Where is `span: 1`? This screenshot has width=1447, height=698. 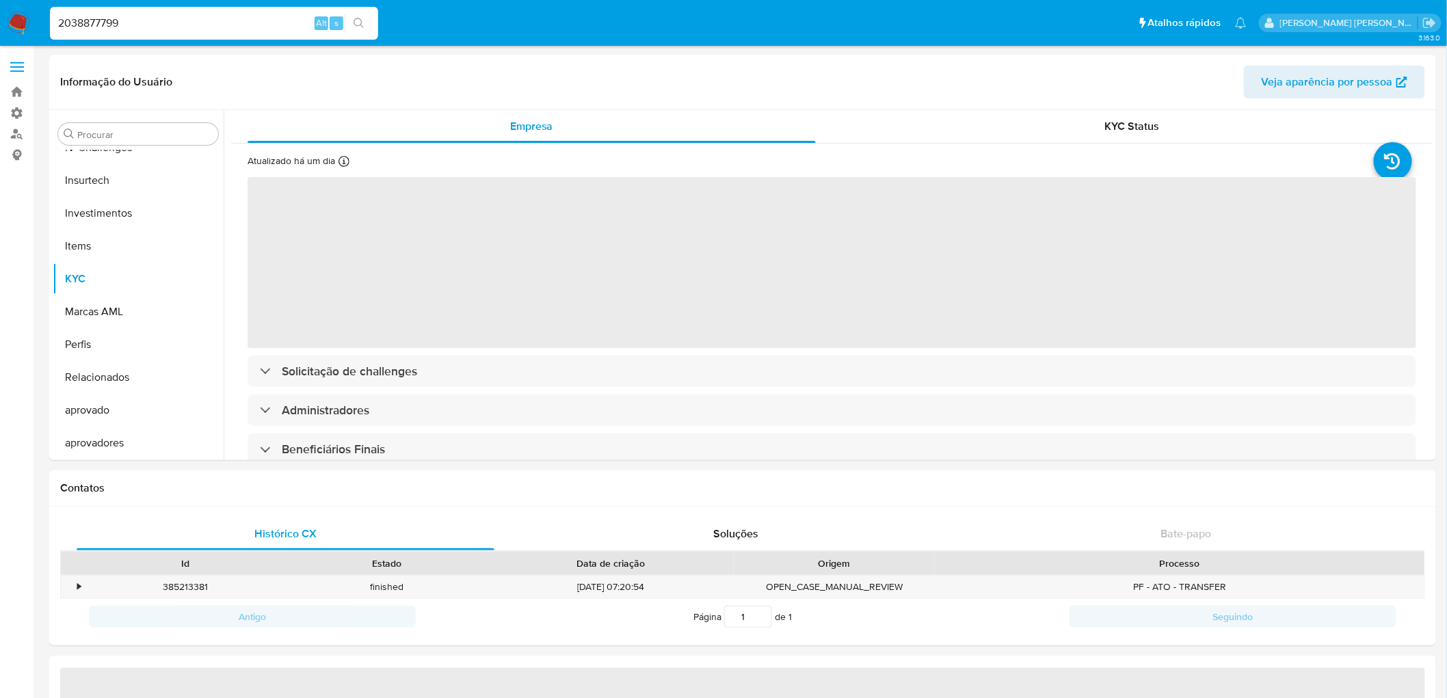 span: 1 is located at coordinates (790, 617).